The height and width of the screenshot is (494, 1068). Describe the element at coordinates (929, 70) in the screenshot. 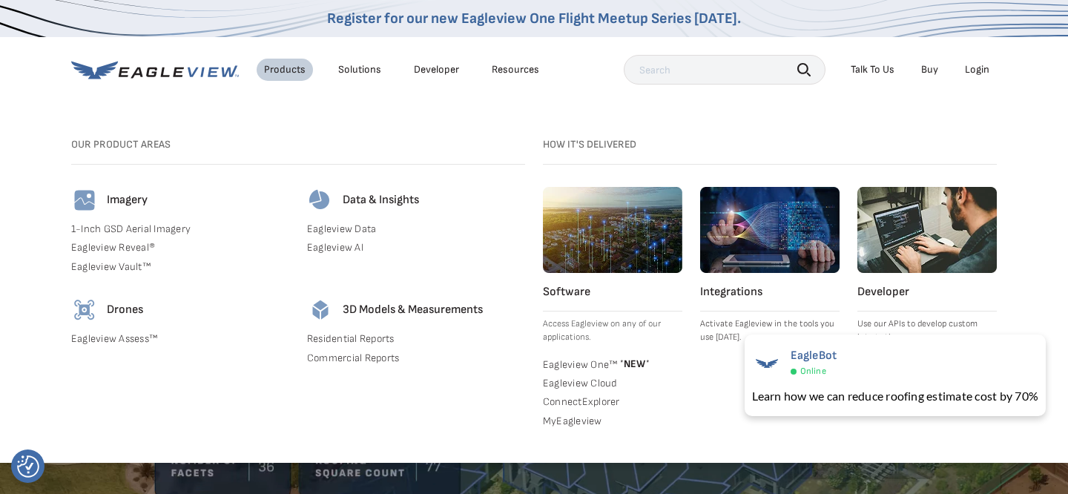

I see `a: Buy` at that location.